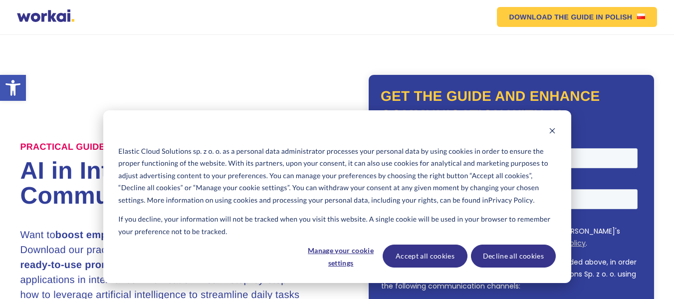 The width and height of the screenshot is (674, 299). I want to click on div: Cookie banner, so click(337, 197).